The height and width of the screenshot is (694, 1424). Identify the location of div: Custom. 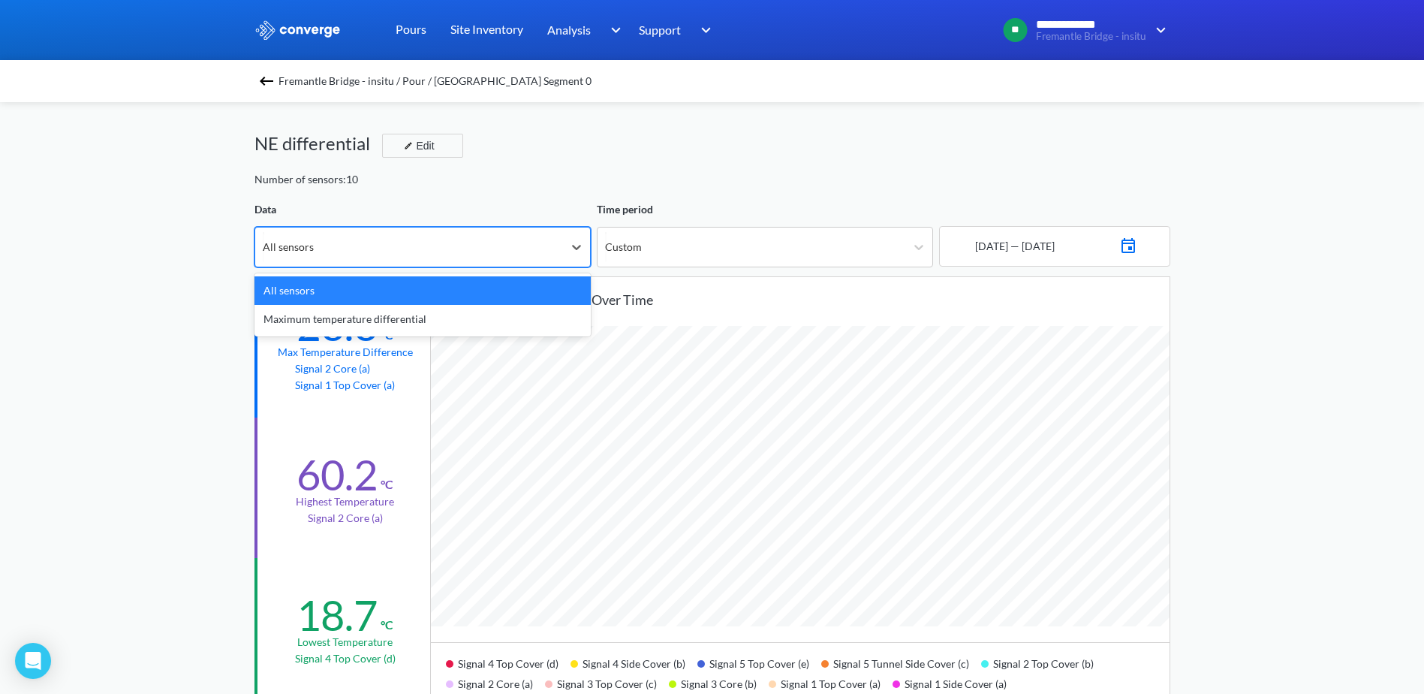
(623, 247).